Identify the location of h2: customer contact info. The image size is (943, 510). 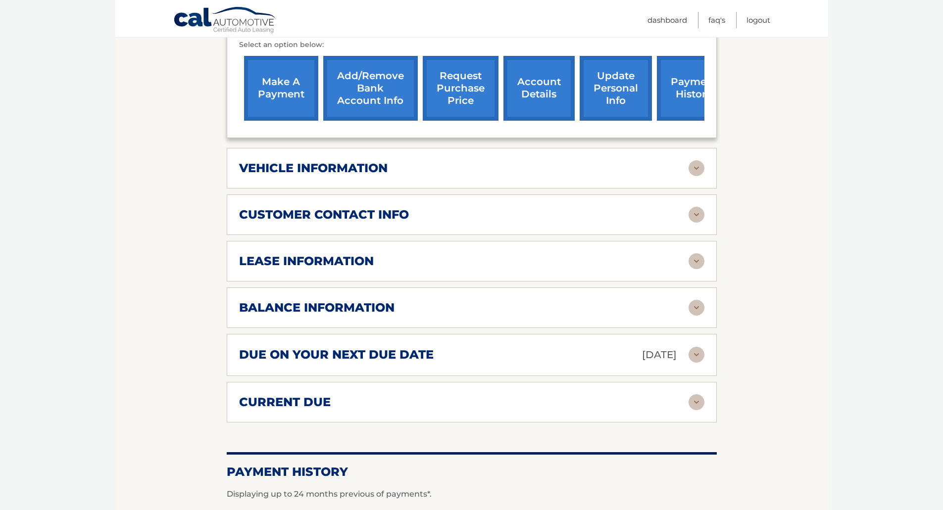
(324, 215).